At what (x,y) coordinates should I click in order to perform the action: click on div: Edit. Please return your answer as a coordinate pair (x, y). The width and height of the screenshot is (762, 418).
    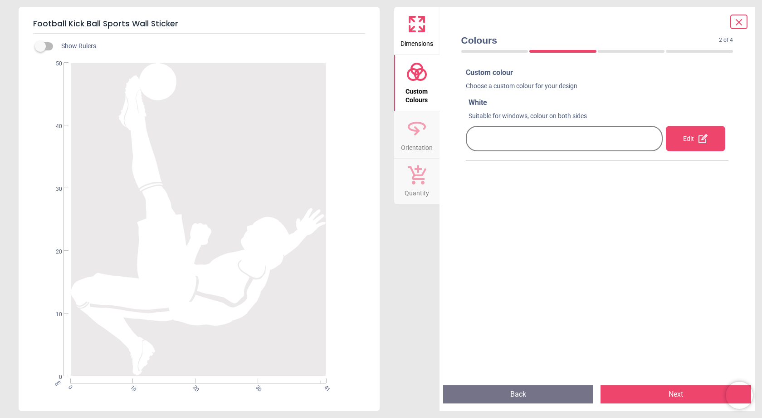
    Looking at the image, I should click on (696, 138).